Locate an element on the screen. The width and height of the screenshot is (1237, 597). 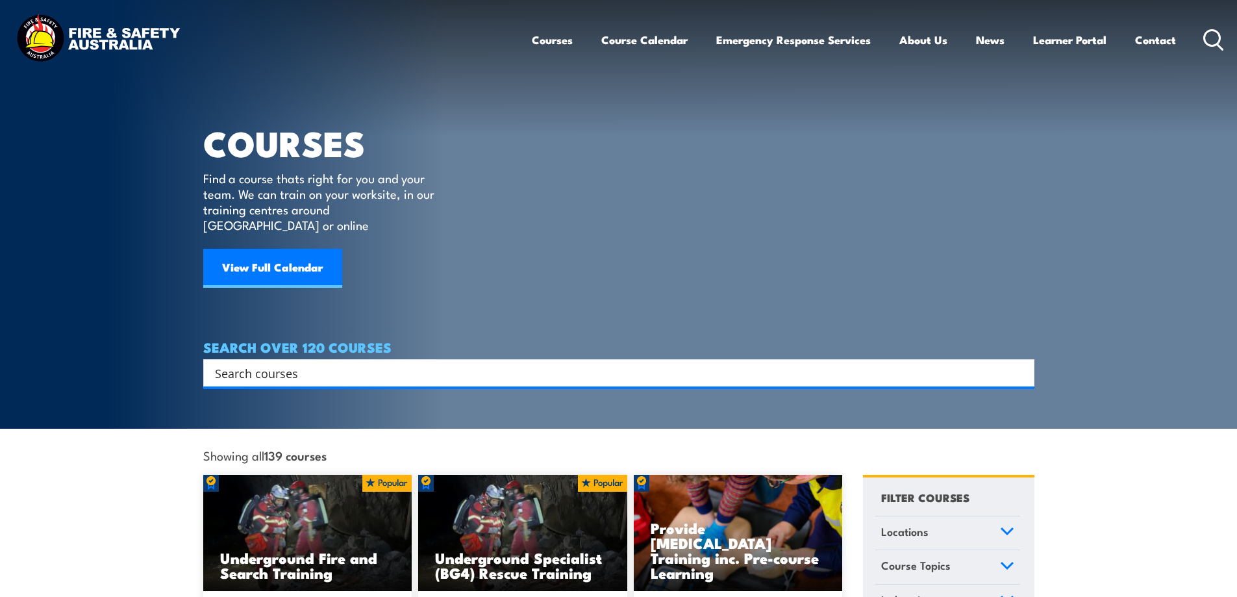
a: About Us is located at coordinates (924, 40).